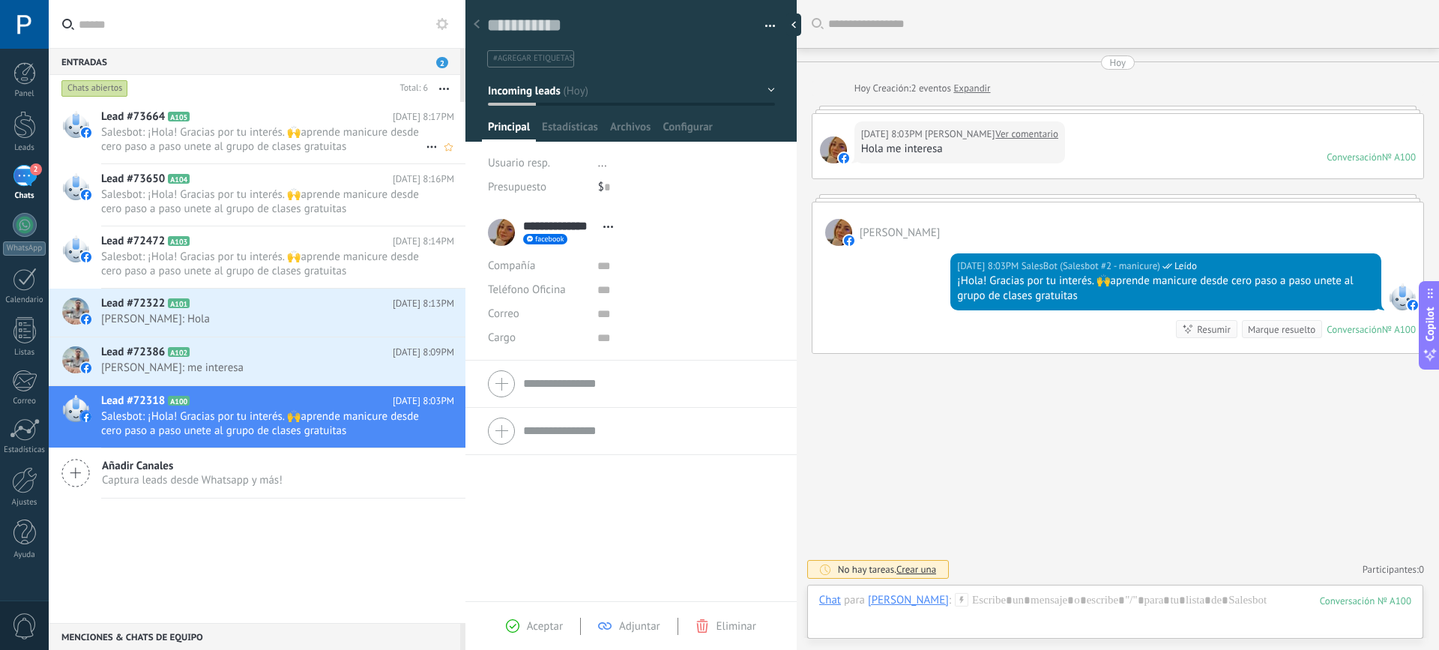  What do you see at coordinates (178, 178) in the screenshot?
I see `span: A104` at bounding box center [178, 178].